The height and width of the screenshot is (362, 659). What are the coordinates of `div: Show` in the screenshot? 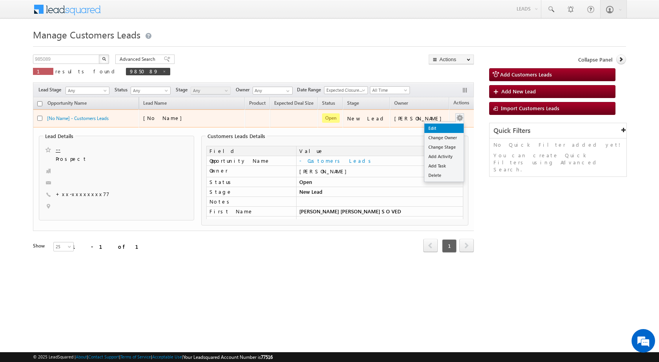 It's located at (40, 246).